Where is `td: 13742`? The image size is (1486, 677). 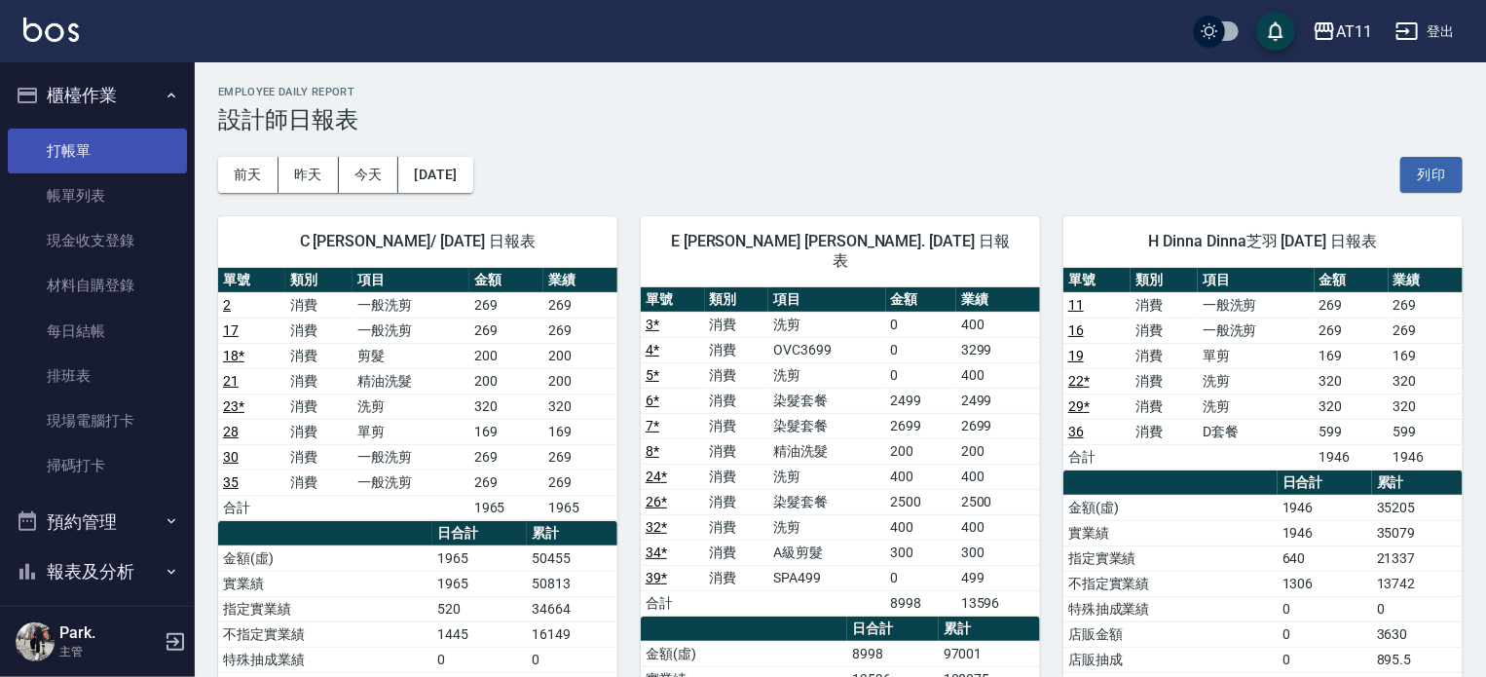 td: 13742 is located at coordinates (1417, 583).